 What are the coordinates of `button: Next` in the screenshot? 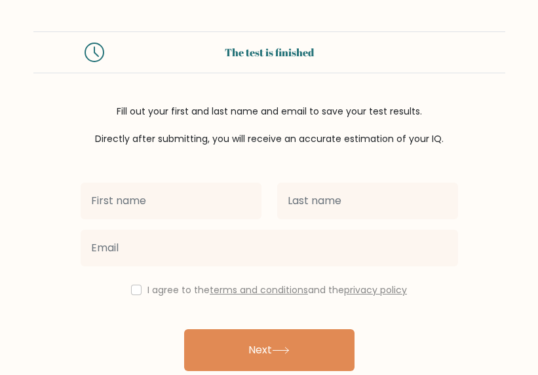 It's located at (269, 350).